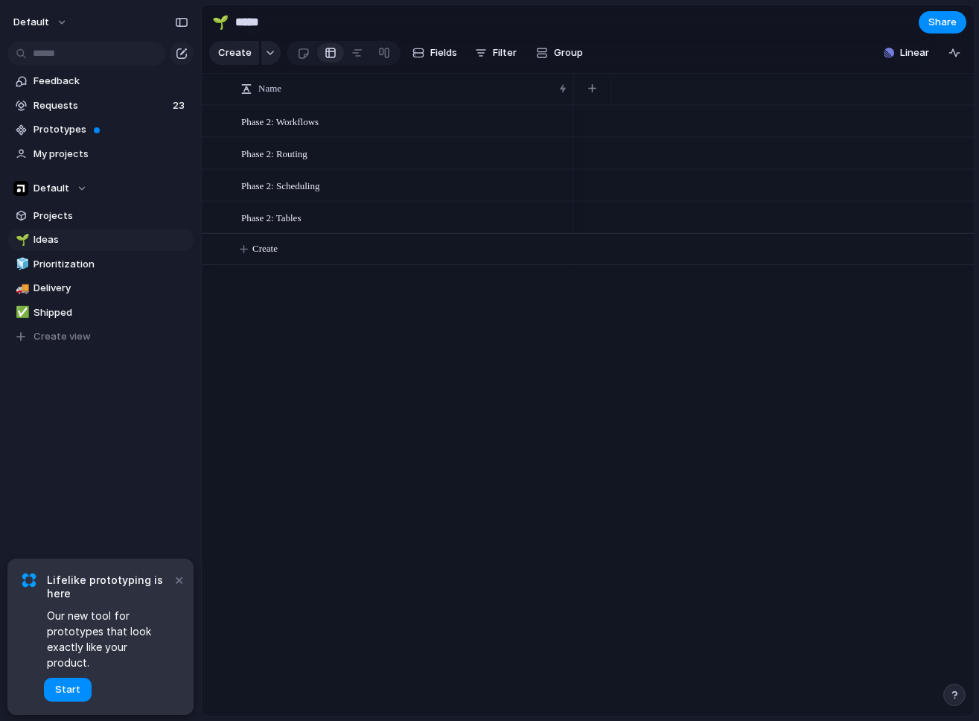 The width and height of the screenshot is (979, 721). What do you see at coordinates (444, 53) in the screenshot?
I see `span: Fields` at bounding box center [444, 53].